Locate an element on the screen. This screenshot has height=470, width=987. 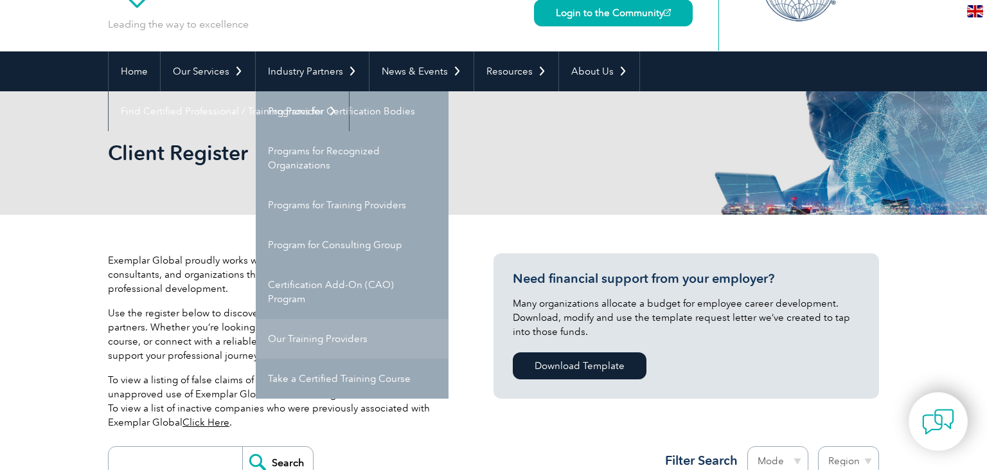
a: Program for Consulting Group is located at coordinates (352, 245).